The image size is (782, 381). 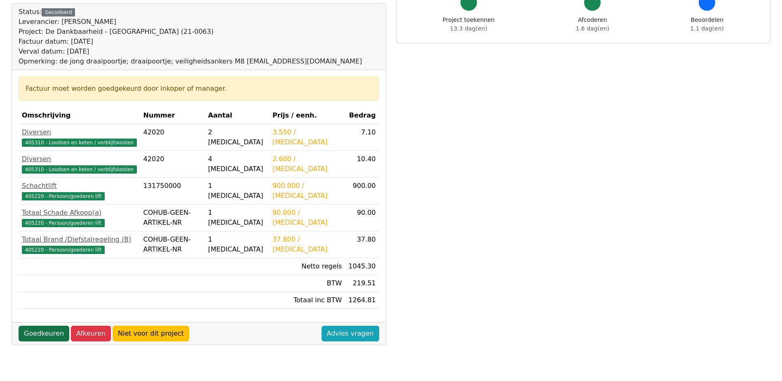 I want to click on div: Totaal Schade Afkoop(a), so click(x=79, y=213).